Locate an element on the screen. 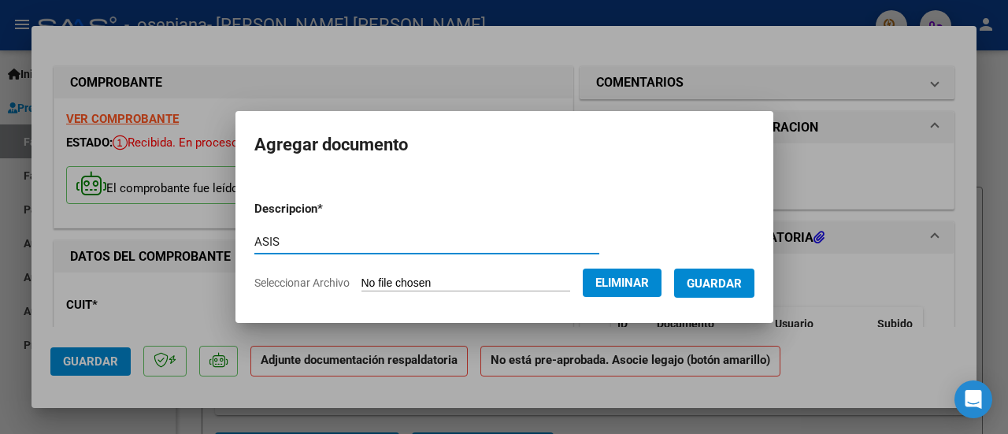  h2: Agregar documento is located at coordinates (504, 145).